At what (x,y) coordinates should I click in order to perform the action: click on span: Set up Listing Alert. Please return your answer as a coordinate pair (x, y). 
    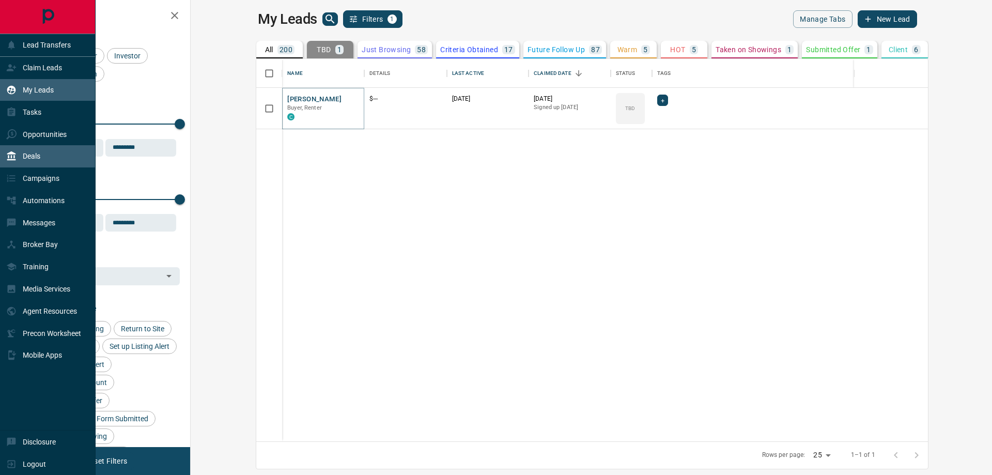
    Looking at the image, I should click on (140, 346).